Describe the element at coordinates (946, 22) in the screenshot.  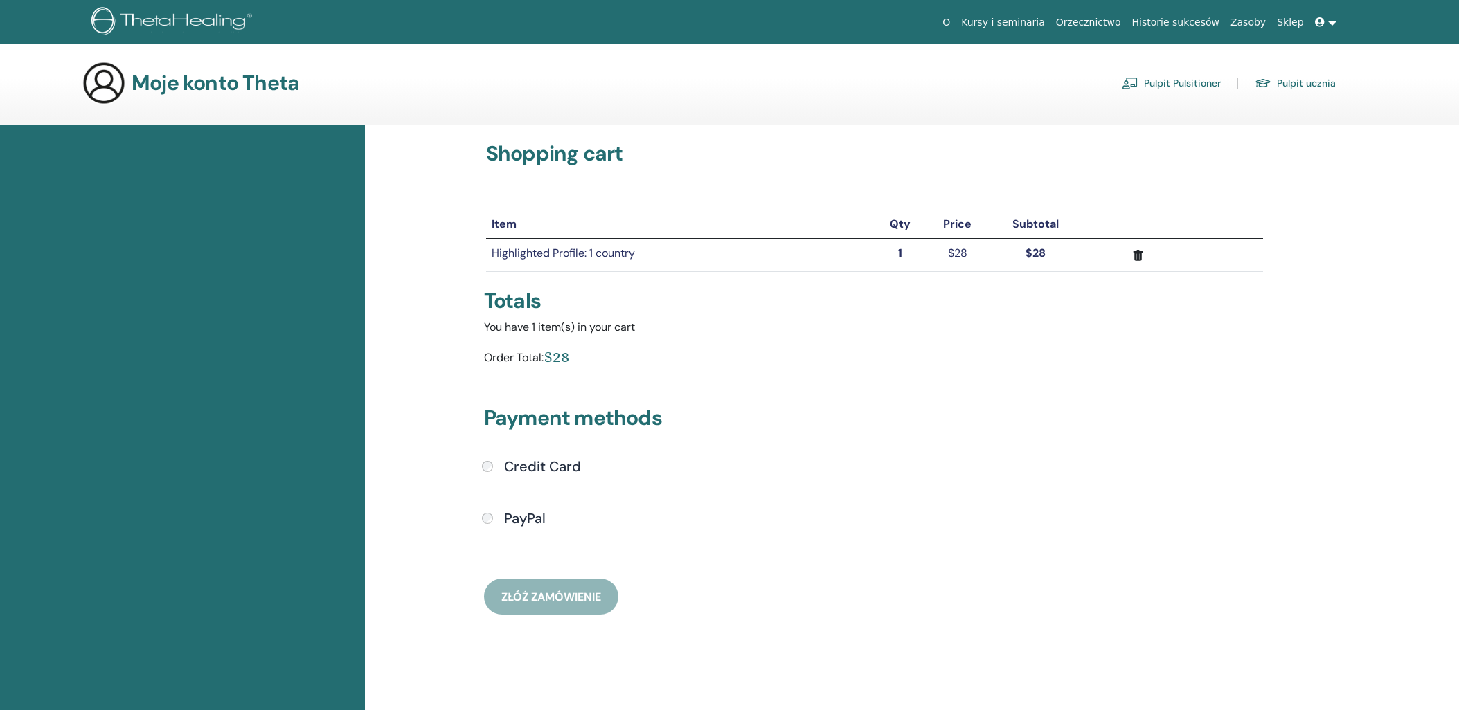
I see `a: O` at that location.